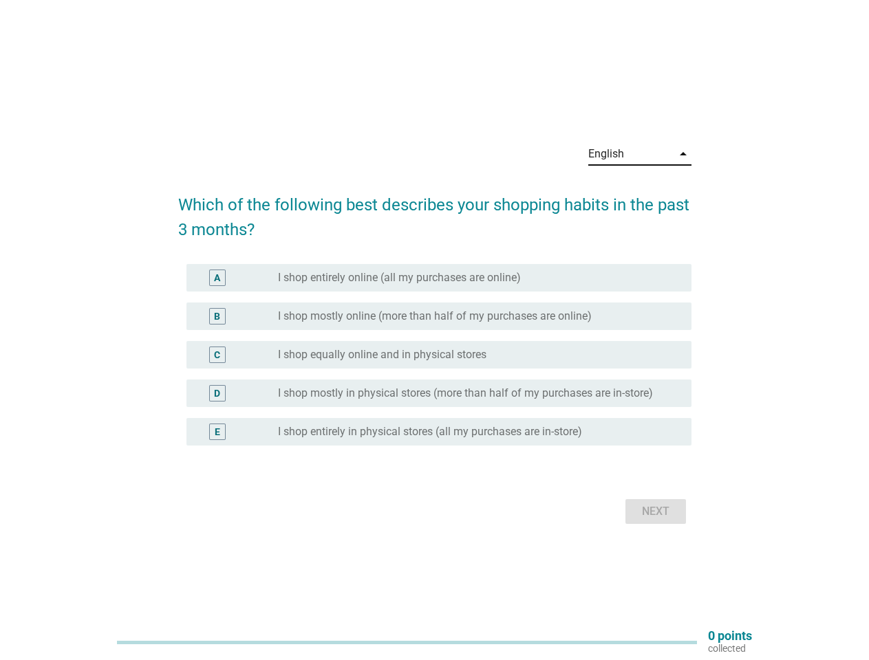 The height and width of the screenshot is (660, 869). Describe the element at coordinates (465, 393) in the screenshot. I see `label: I shop mostly in physical stores (more than half of my purchases are in-store)` at that location.